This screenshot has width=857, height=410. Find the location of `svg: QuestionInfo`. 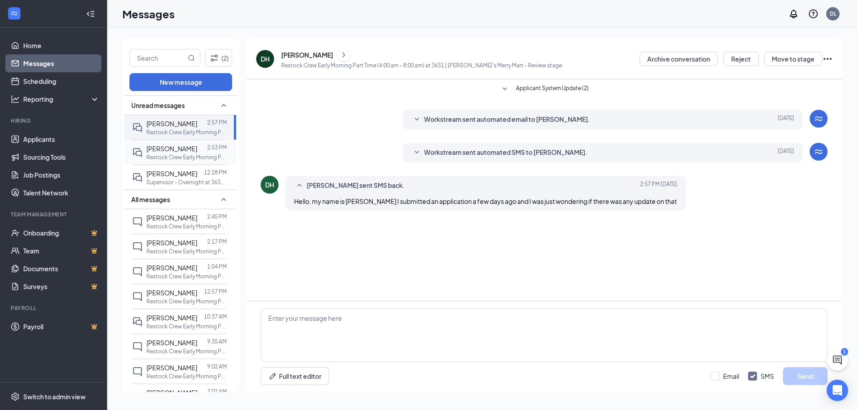

svg: QuestionInfo is located at coordinates (814, 14).